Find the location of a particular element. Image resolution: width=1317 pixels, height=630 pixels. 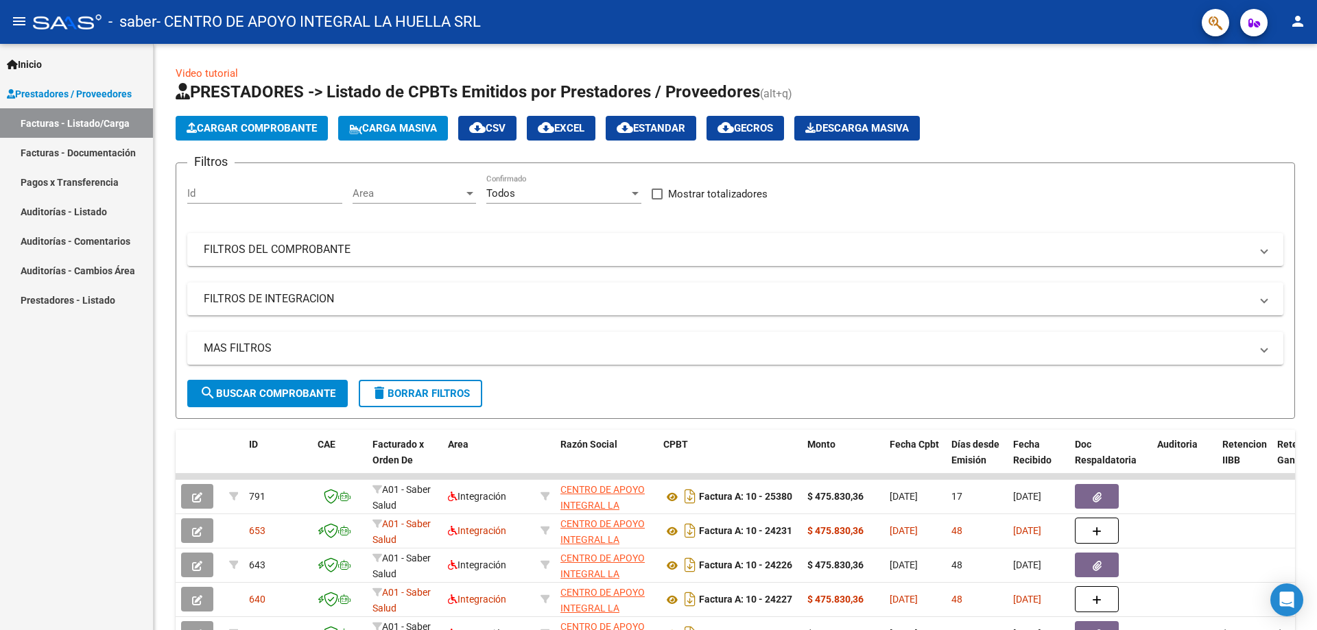

div: Open Intercom Messenger is located at coordinates (1287, 600).